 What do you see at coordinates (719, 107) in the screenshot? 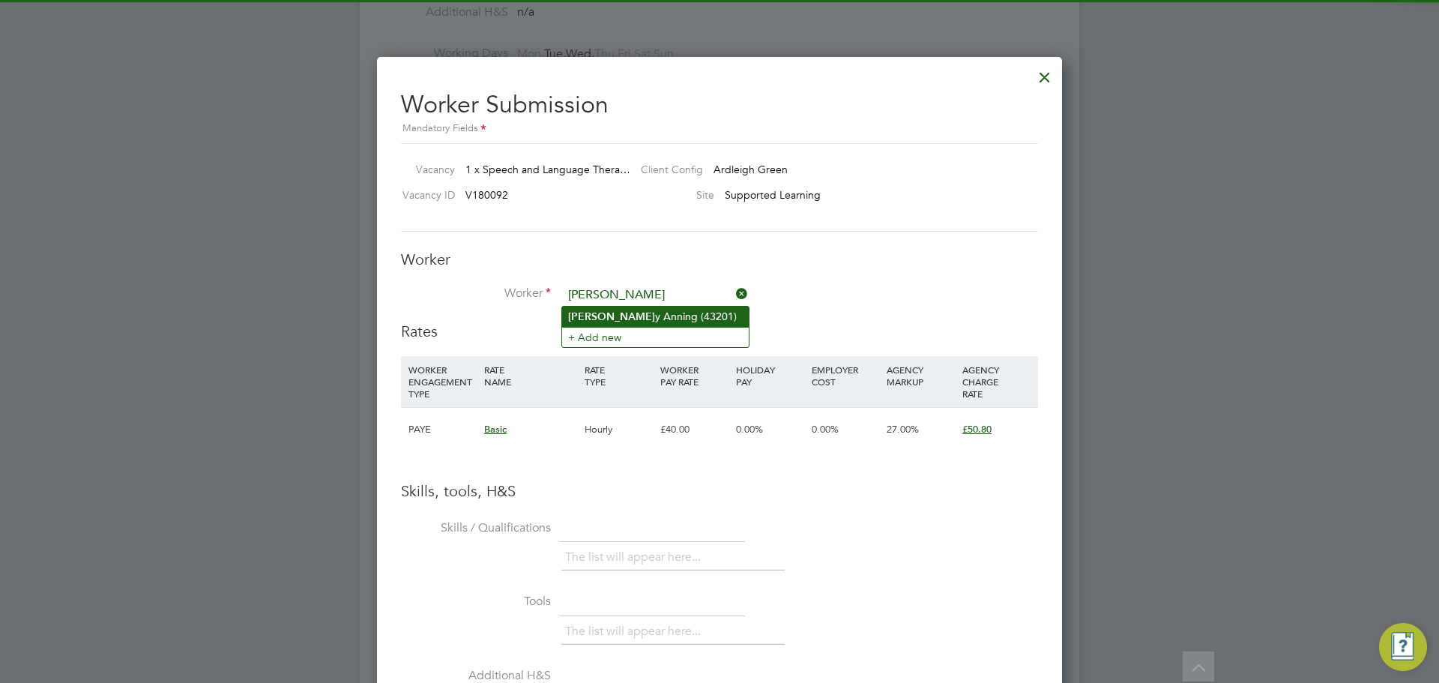
I see `h2: Worker Submission` at bounding box center [719, 107].